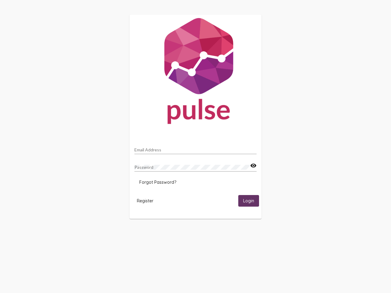 This screenshot has width=391, height=293. Describe the element at coordinates (248, 200) in the screenshot. I see `button: Login` at that location.